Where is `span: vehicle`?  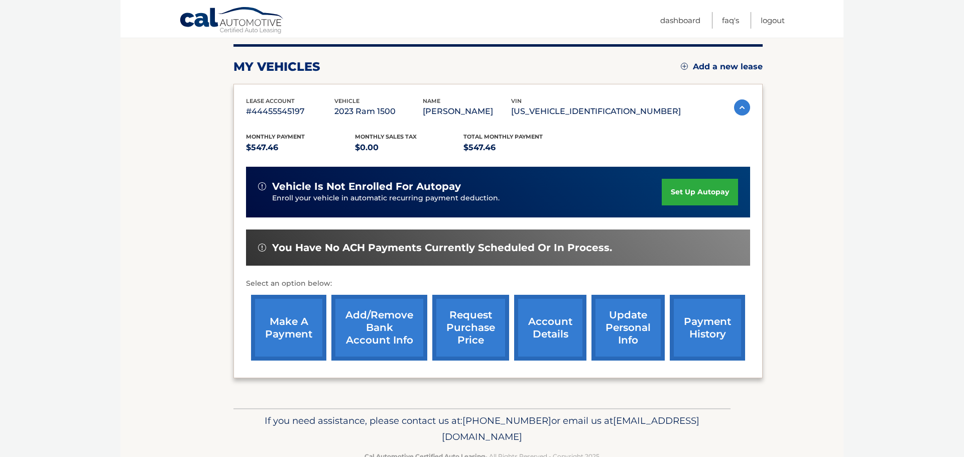 span: vehicle is located at coordinates (347, 101).